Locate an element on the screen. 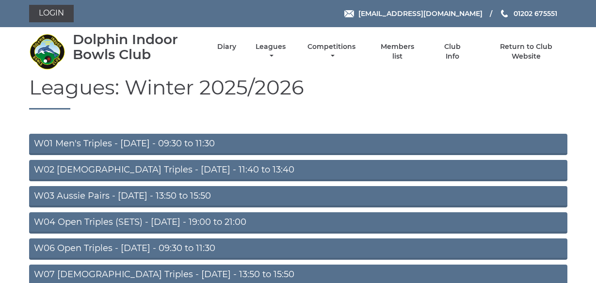 This screenshot has width=596, height=283. img: Dolphin Indoor Bowls Club is located at coordinates (47, 51).